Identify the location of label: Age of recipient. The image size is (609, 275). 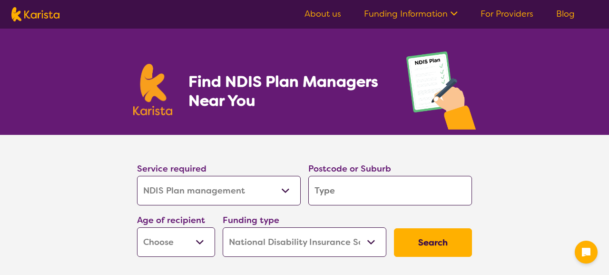
(171, 220).